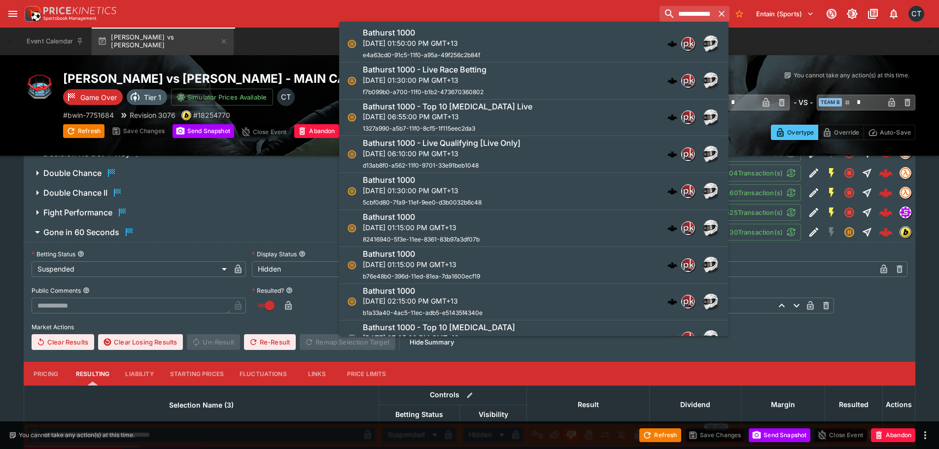 The image size is (939, 449). What do you see at coordinates (371, 212) in the screenshot?
I see `button: Fight Performance` at bounding box center [371, 212].